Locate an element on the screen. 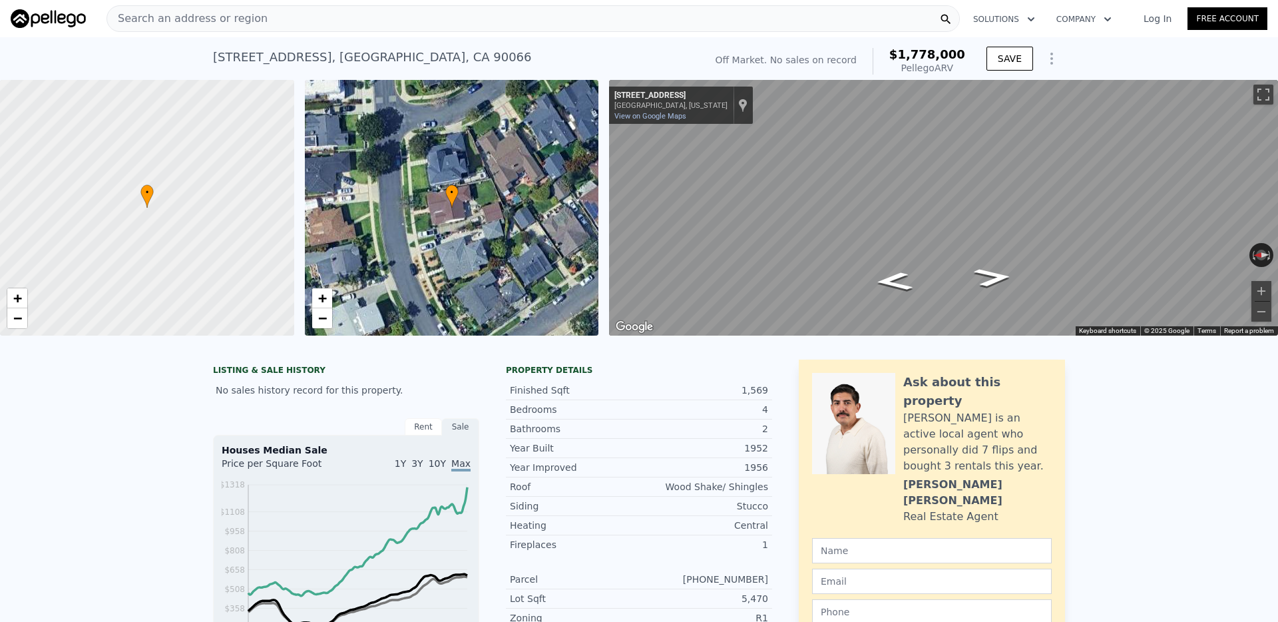 The image size is (1278, 622). button: Keyboard shortcuts is located at coordinates (1108, 331).